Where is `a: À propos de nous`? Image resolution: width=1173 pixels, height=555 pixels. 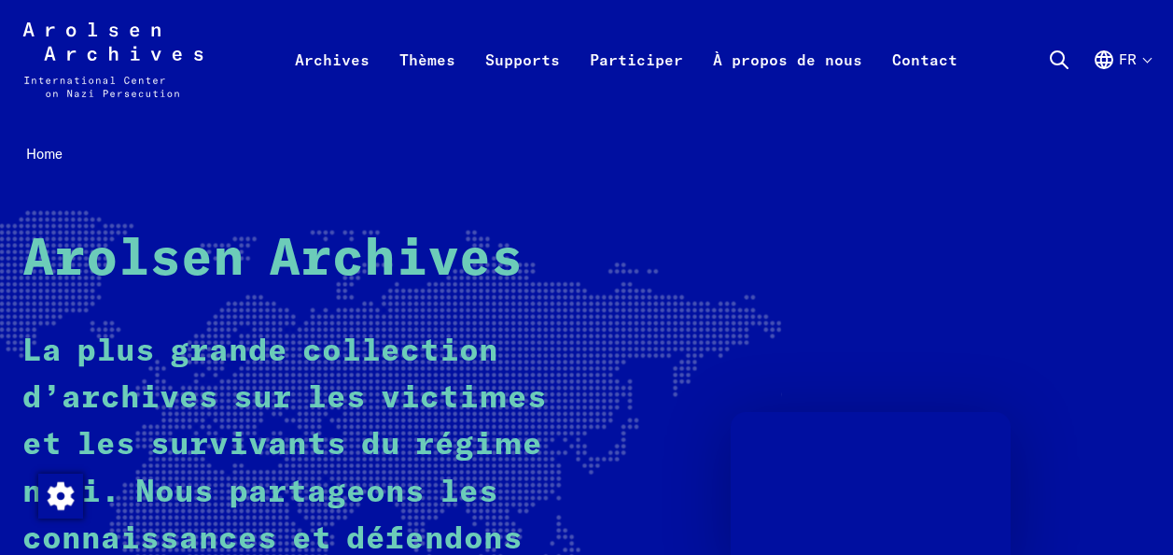
a: À propos de nous is located at coordinates (788, 82).